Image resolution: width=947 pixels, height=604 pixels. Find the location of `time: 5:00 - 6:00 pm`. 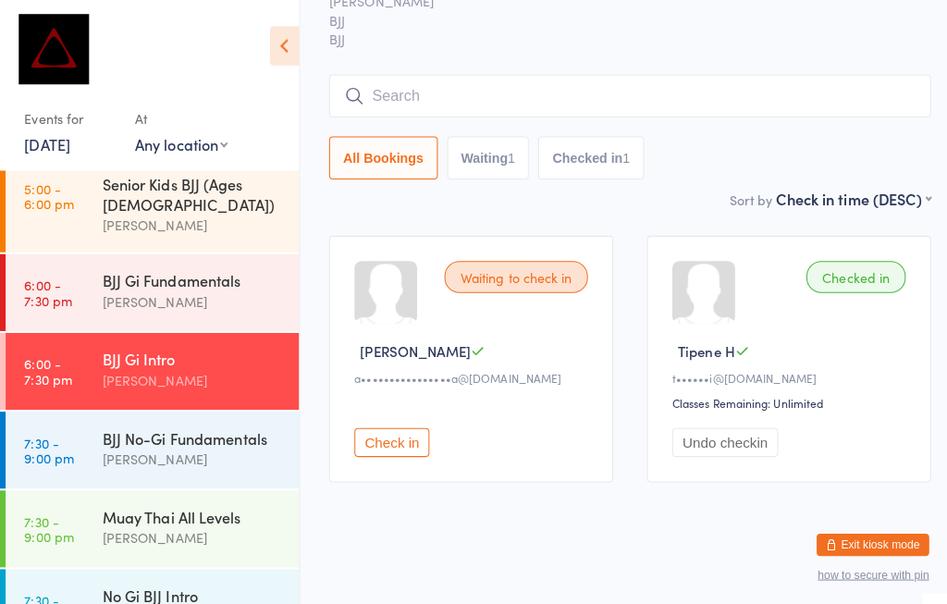

time: 5:00 - 6:00 pm is located at coordinates (48, 193).